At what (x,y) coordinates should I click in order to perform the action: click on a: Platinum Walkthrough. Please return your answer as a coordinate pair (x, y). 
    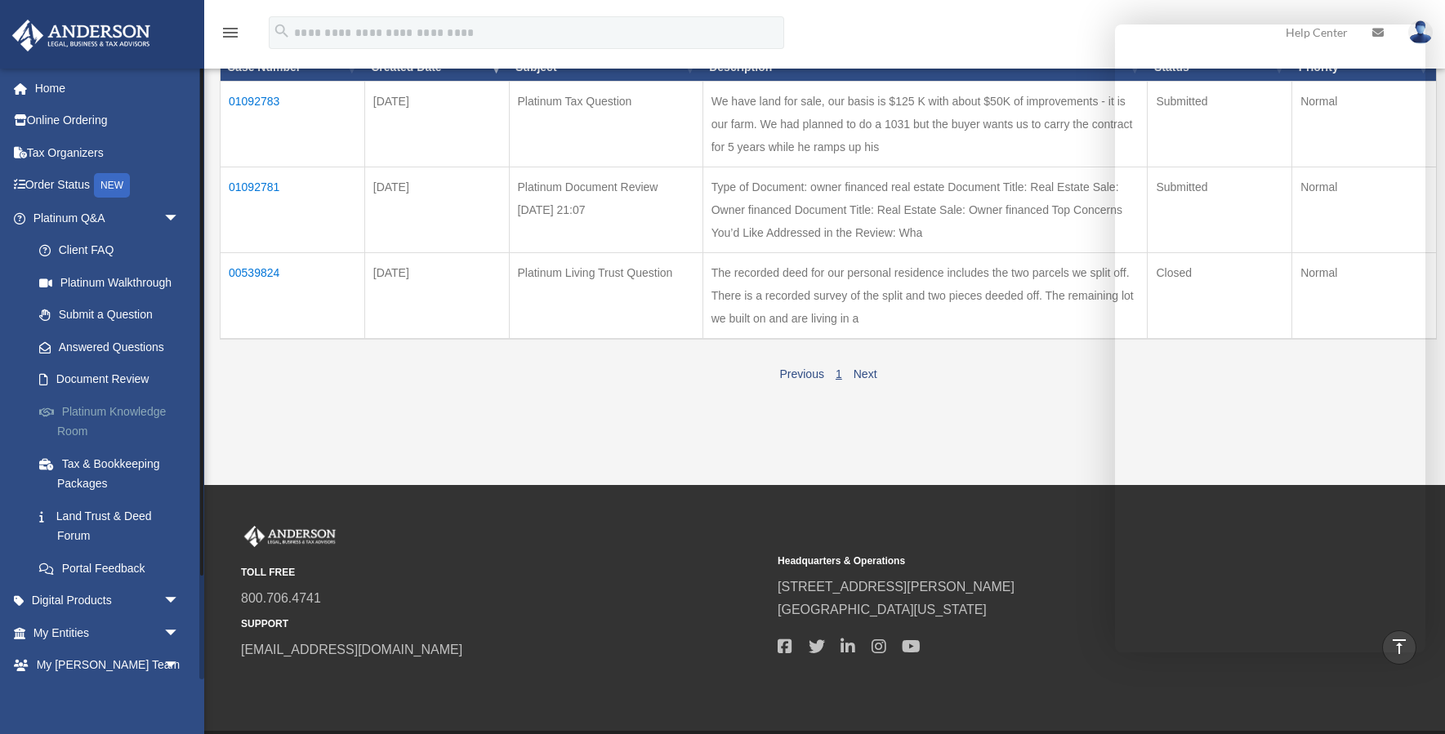
    Looking at the image, I should click on (114, 283).